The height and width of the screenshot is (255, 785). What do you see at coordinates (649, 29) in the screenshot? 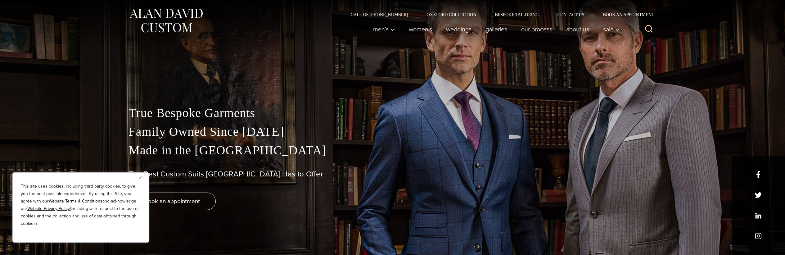
I see `button: View Search Form` at bounding box center [649, 29].